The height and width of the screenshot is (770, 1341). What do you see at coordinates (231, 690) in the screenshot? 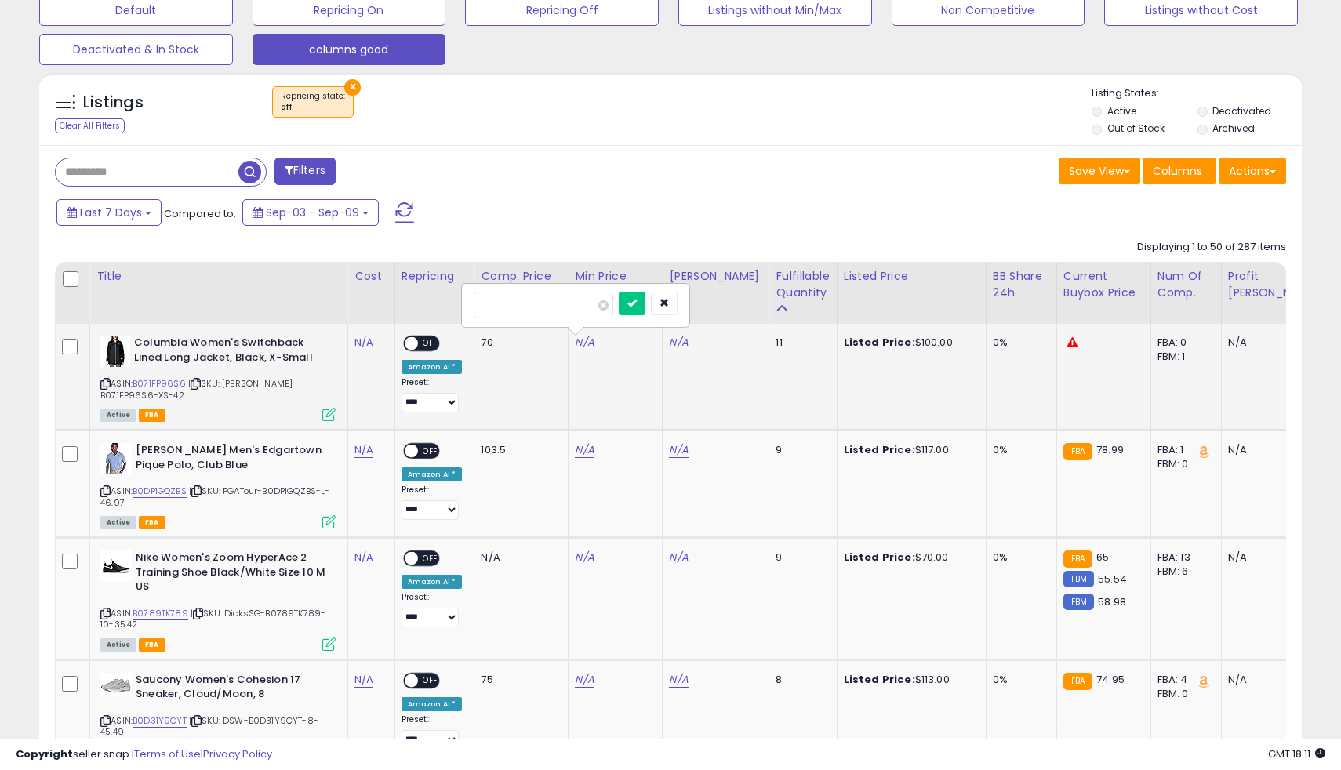
I see `b: Saucony Women's Cohesion 17 Sneaker, Cloud/Moon, 8` at bounding box center [231, 690].